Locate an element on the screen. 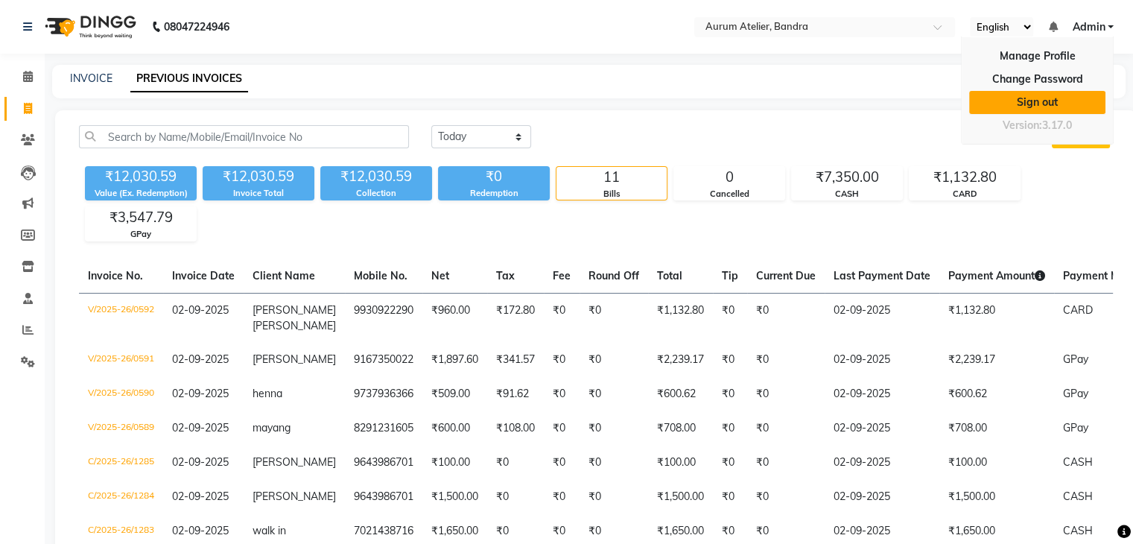 This screenshot has width=1133, height=544. td: 9167350022 is located at coordinates (384, 360).